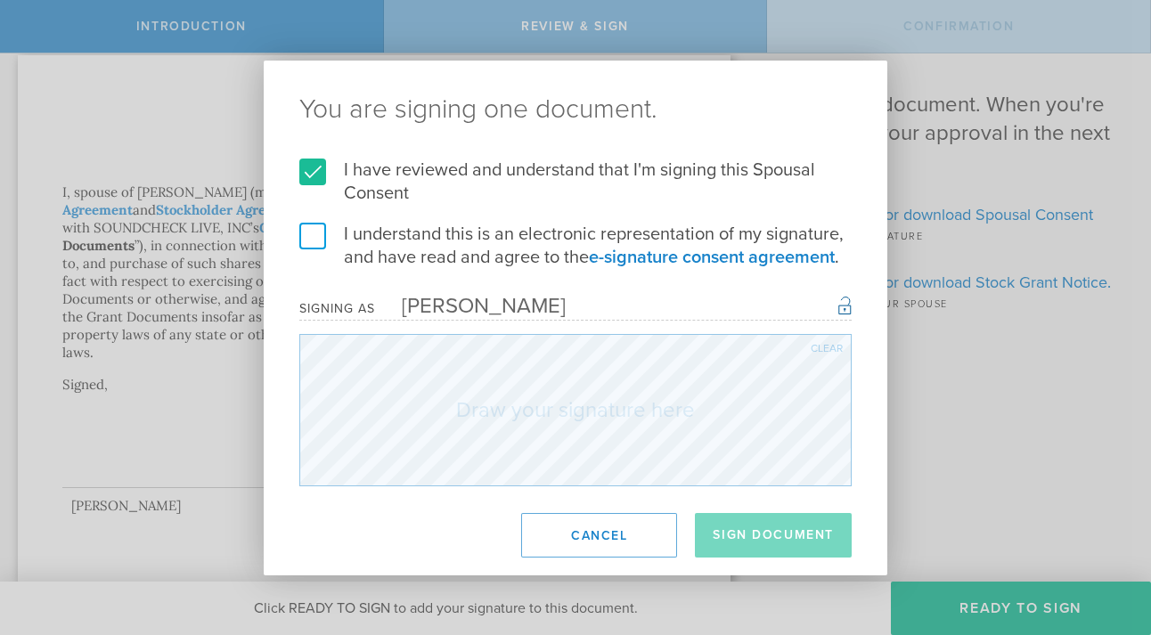  What do you see at coordinates (576, 246) in the screenshot?
I see `label: I understand this is an electronic representation of my signature, and have read and agree to the .` at bounding box center [576, 246].